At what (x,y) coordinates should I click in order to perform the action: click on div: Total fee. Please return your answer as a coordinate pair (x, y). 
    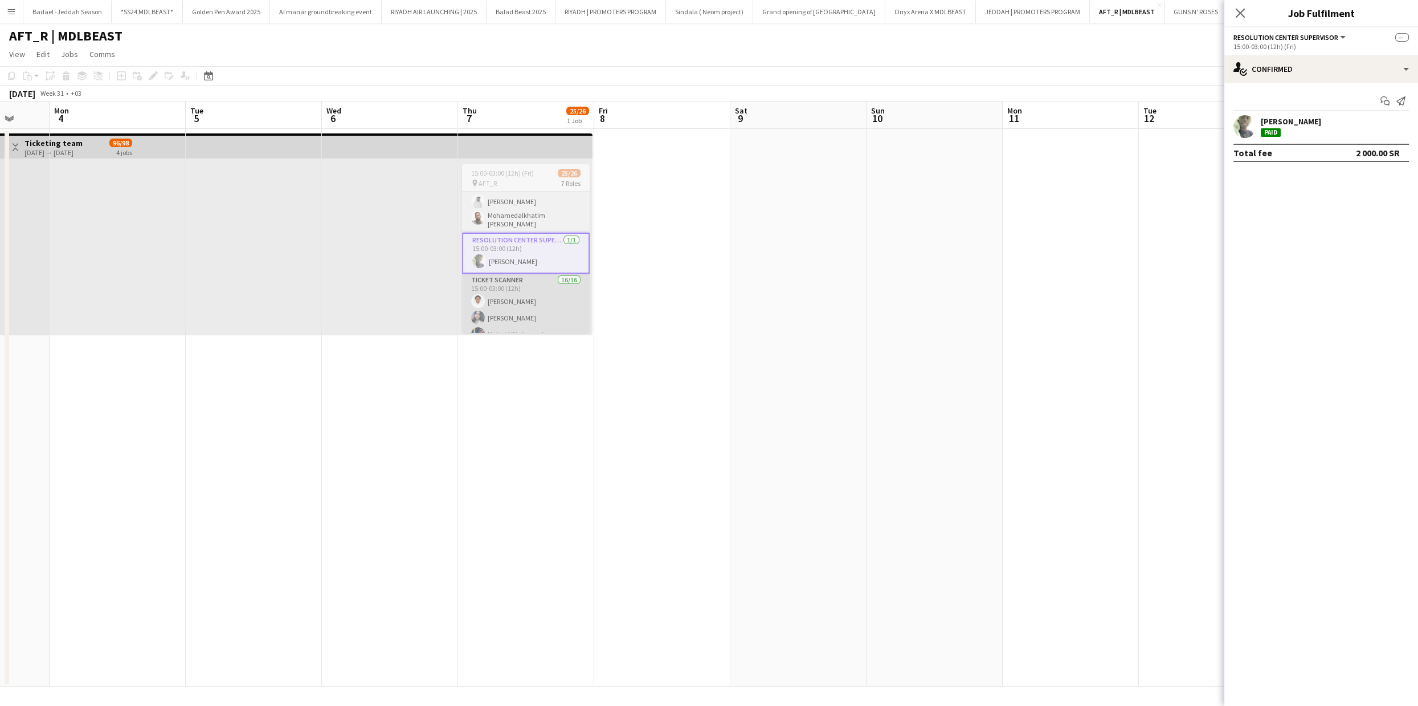
    Looking at the image, I should click on (1253, 153).